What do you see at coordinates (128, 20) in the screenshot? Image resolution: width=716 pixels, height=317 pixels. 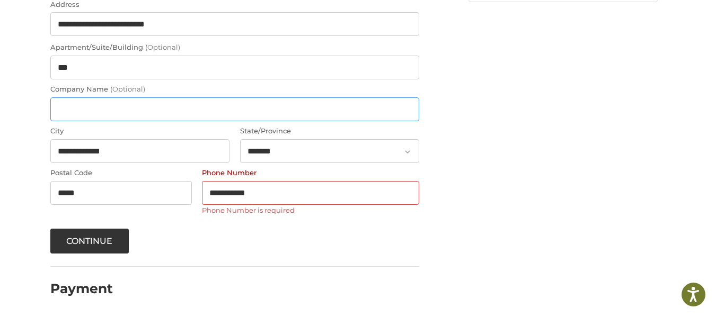 I see `button: Open LiveChat chat widget` at bounding box center [128, 20].